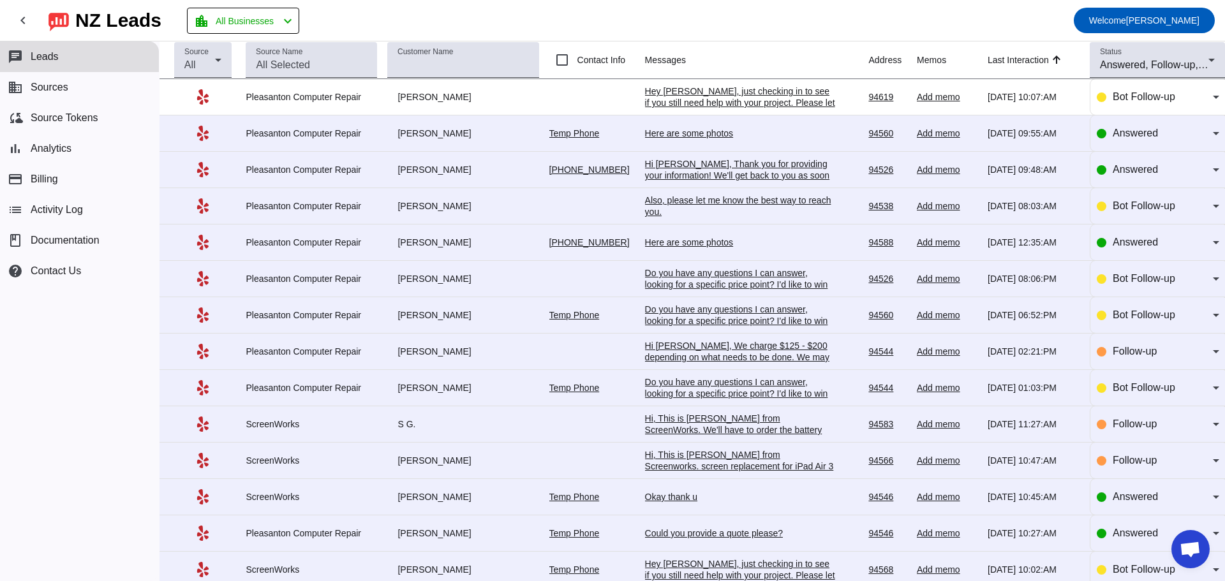 This screenshot has height=581, width=1225. Describe the element at coordinates (1107, 20) in the screenshot. I see `span: Welcome` at that location.